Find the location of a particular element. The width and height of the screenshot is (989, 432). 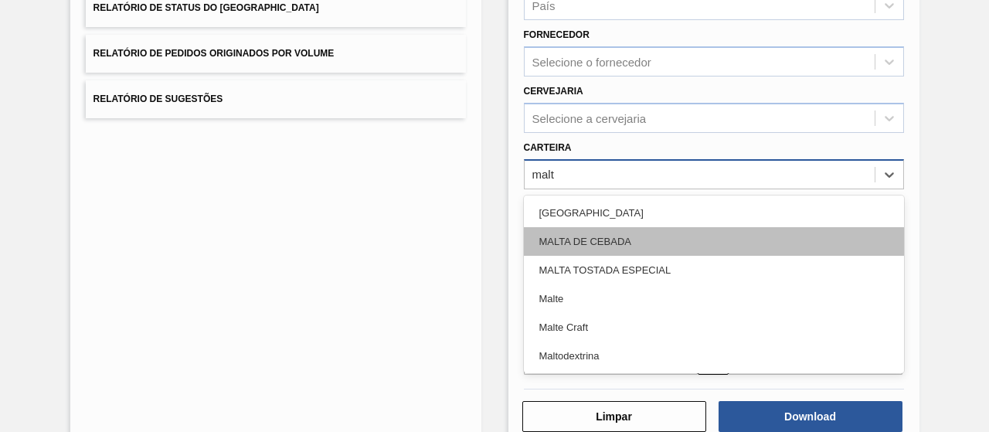

div: MALTA TOSTADA ESPECIAL is located at coordinates (714, 270).